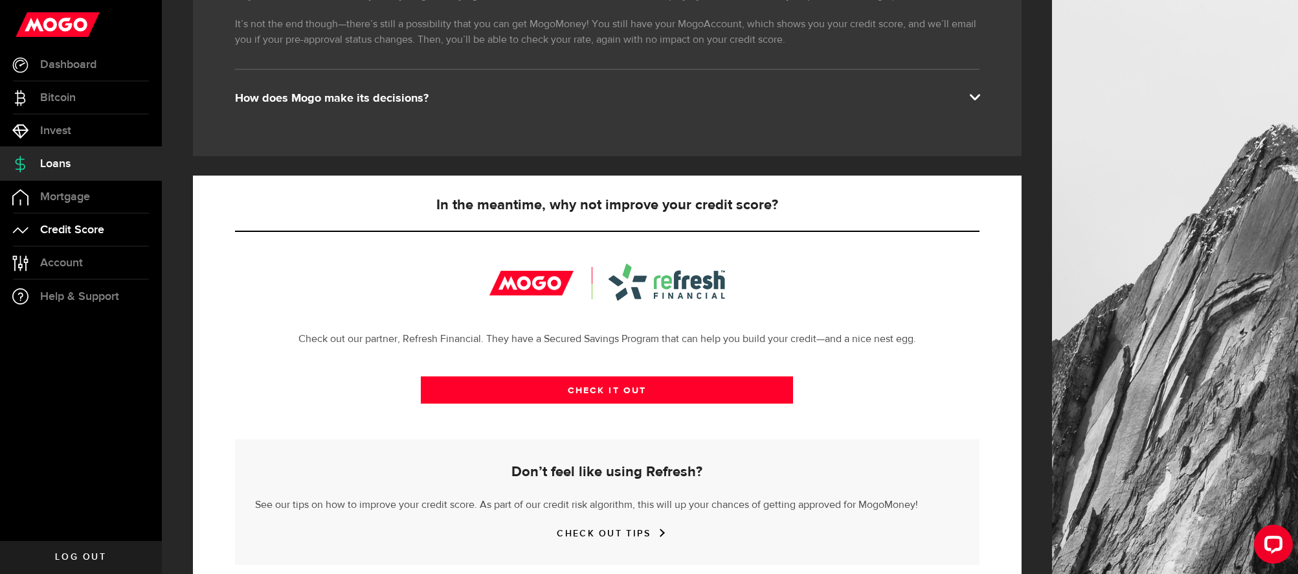  I want to click on span: Bitcoin, so click(58, 98).